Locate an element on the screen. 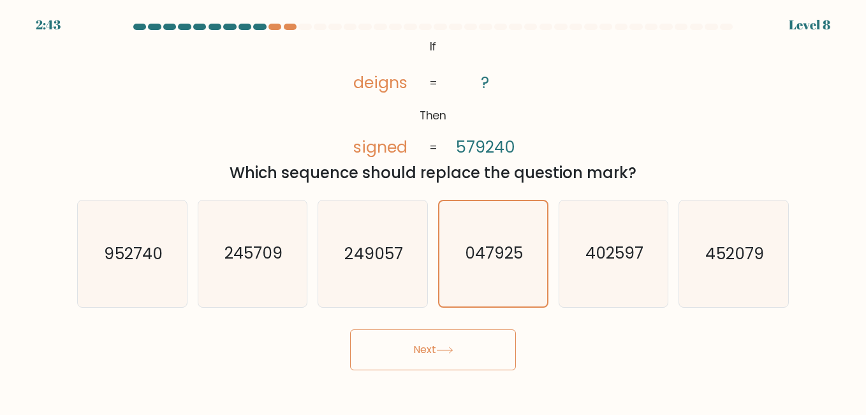 Image resolution: width=866 pixels, height=415 pixels. tspan: Then is located at coordinates (432, 115).